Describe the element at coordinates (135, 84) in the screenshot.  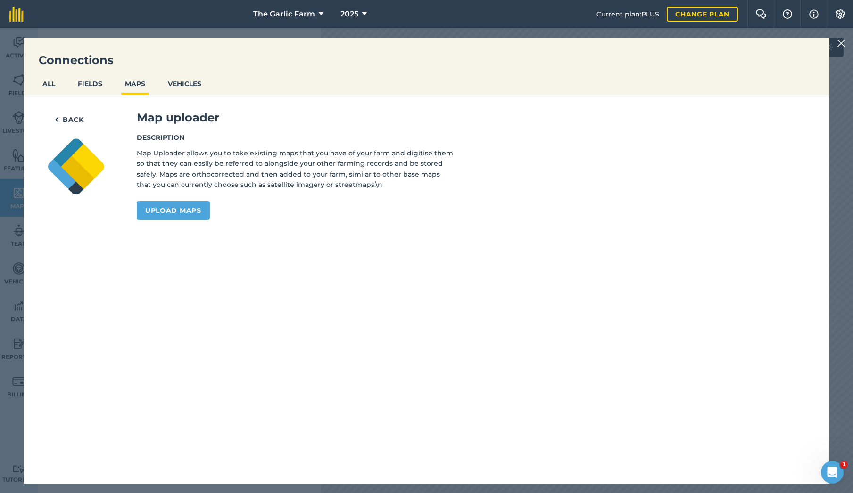
I see `button: MAPS` at that location.